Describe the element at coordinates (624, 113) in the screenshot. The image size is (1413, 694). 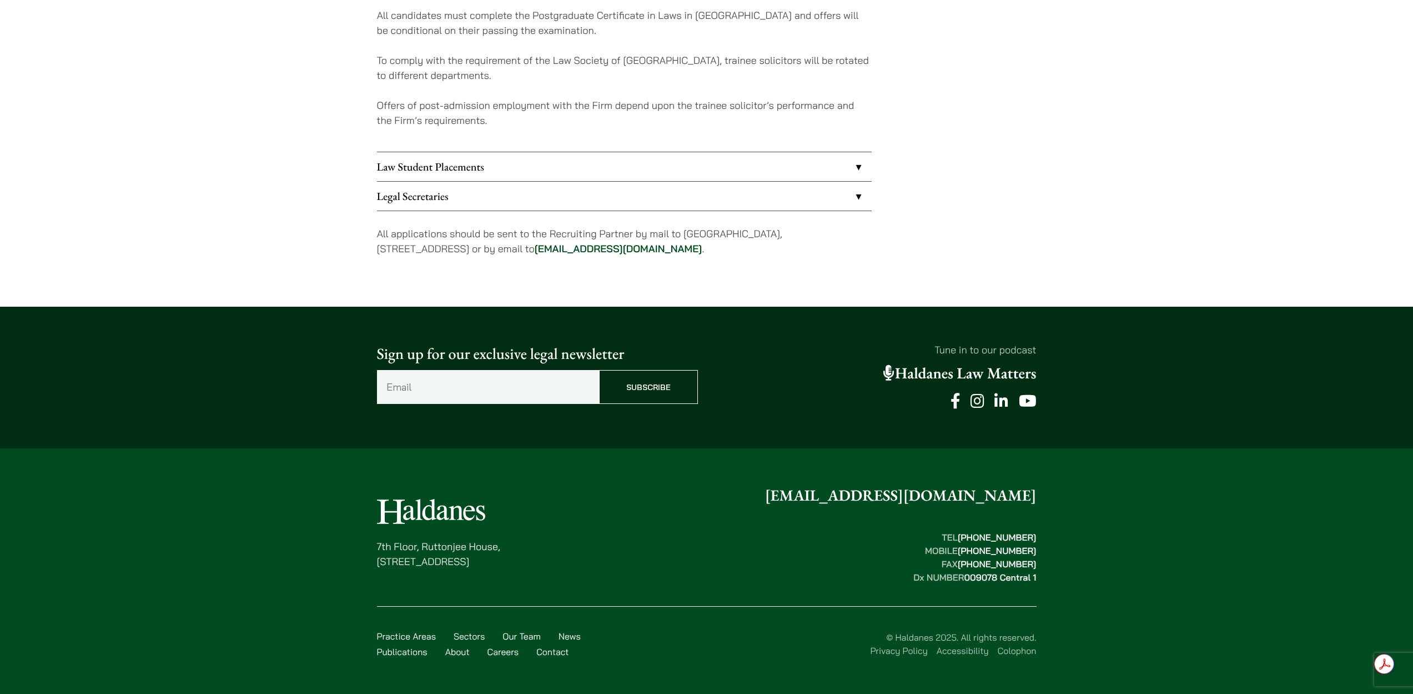
I see `p: Offers of post-admission employment with the Firm depend upon the trainee solicitor’s performance...` at that location.